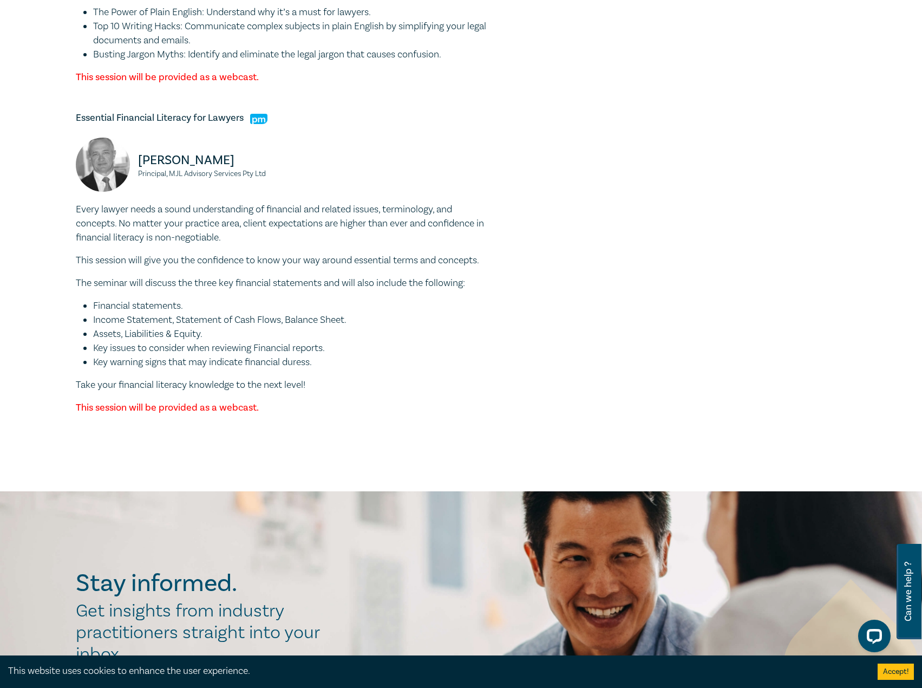 This screenshot has height=688, width=922. I want to click on p: The seminar will discuss the three key financial statements and will also include the following:, so click(282, 283).